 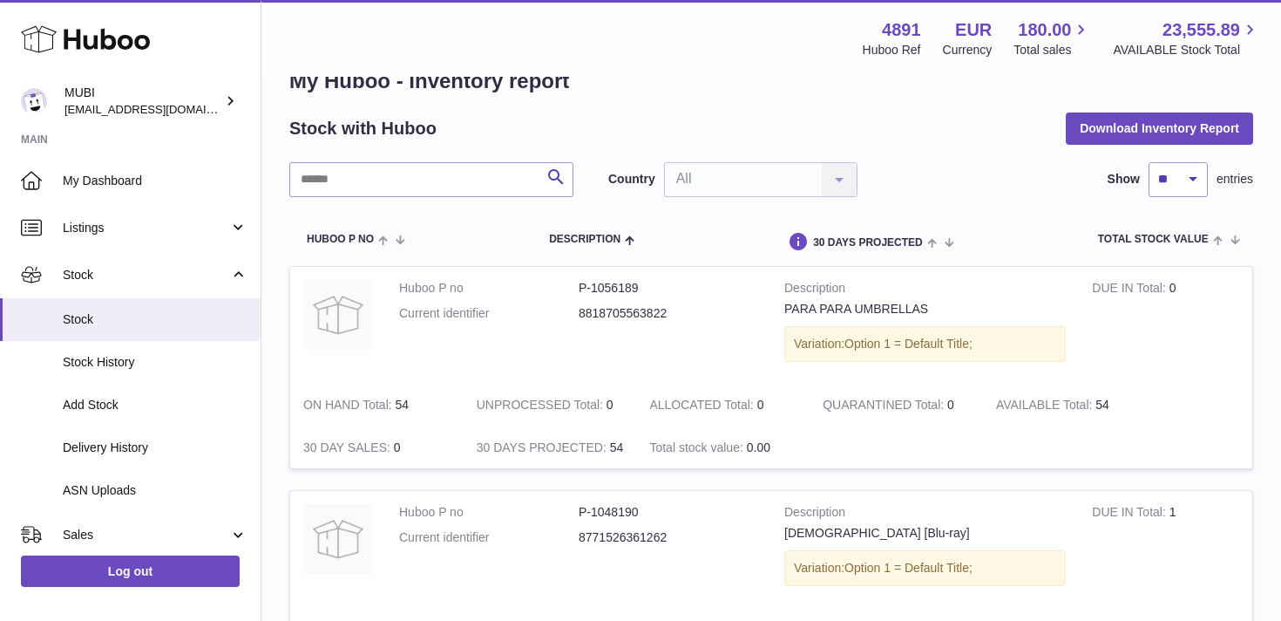 What do you see at coordinates (1123, 179) in the screenshot?
I see `label: Show` at bounding box center [1123, 179].